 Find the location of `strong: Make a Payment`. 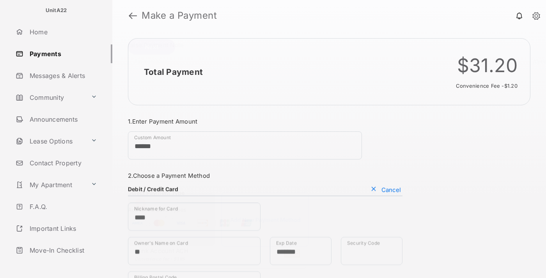

strong: Make a Payment is located at coordinates (179, 16).